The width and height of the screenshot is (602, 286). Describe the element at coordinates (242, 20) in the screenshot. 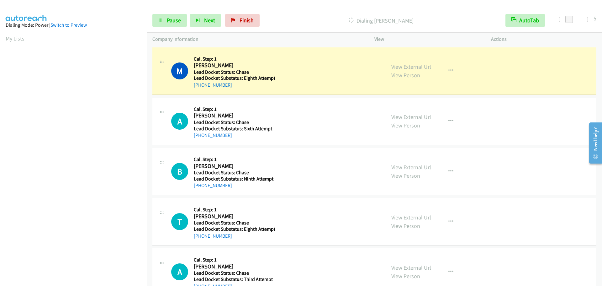

I see `a: Finish` at that location.